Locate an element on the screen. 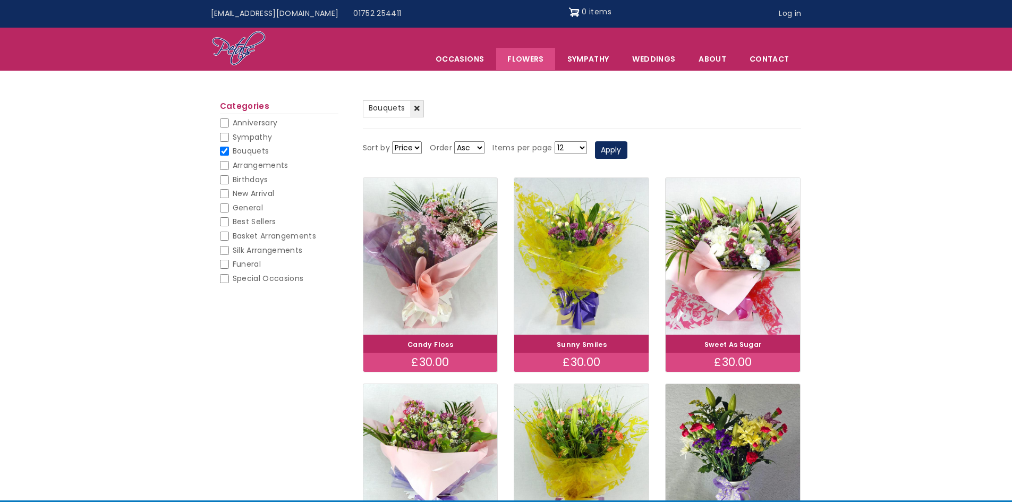 This screenshot has width=1012, height=502. a: Bouquets is located at coordinates (394, 109).